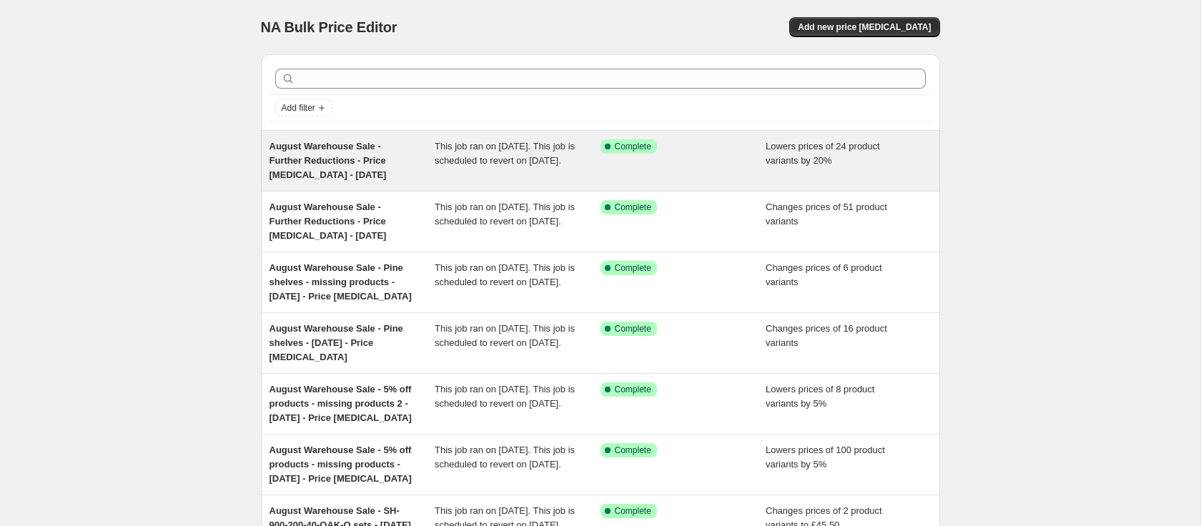 This screenshot has height=526, width=1201. What do you see at coordinates (304, 108) in the screenshot?
I see `button: Add filter` at bounding box center [304, 108].